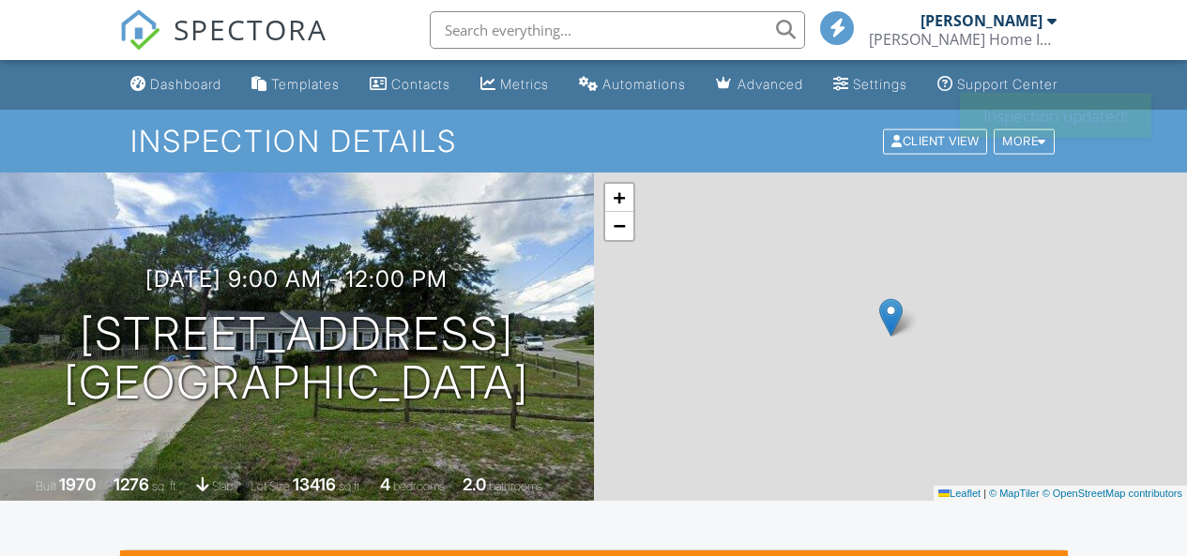 This screenshot has height=556, width=1187. What do you see at coordinates (420, 84) in the screenshot?
I see `div: Contacts` at bounding box center [420, 84].